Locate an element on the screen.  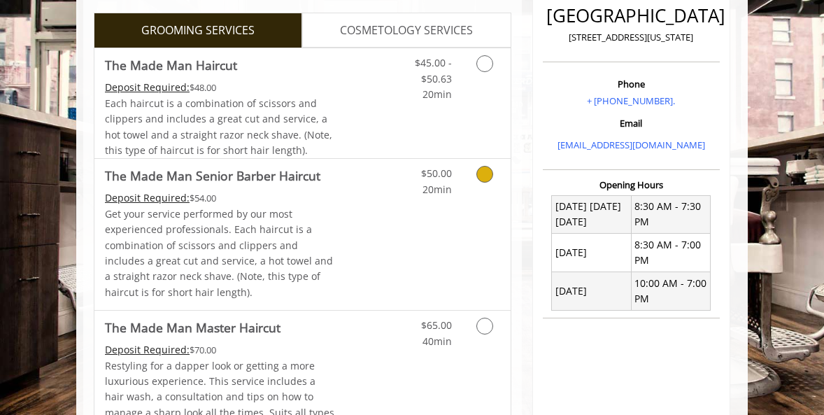
span: $65.00 is located at coordinates (436, 324).